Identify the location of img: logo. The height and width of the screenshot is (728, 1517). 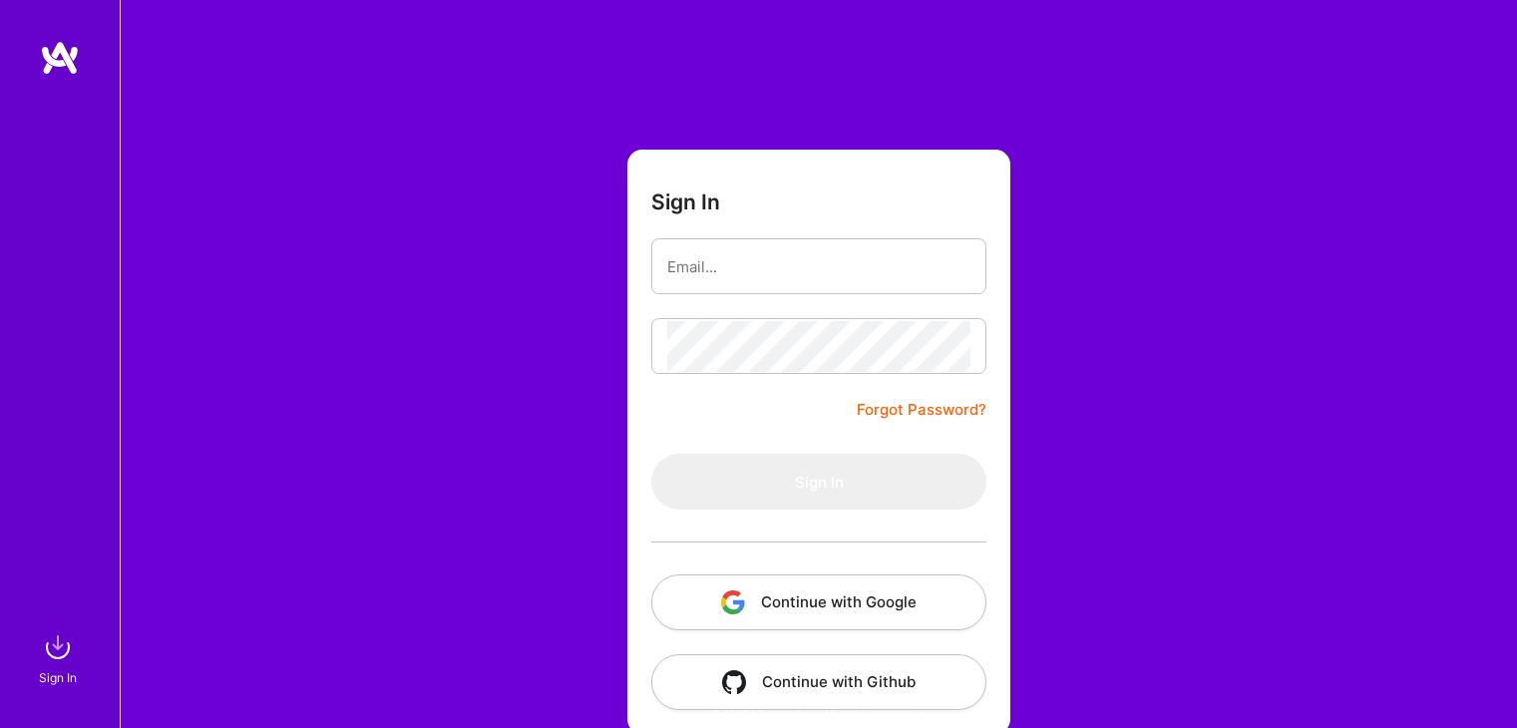
(60, 58).